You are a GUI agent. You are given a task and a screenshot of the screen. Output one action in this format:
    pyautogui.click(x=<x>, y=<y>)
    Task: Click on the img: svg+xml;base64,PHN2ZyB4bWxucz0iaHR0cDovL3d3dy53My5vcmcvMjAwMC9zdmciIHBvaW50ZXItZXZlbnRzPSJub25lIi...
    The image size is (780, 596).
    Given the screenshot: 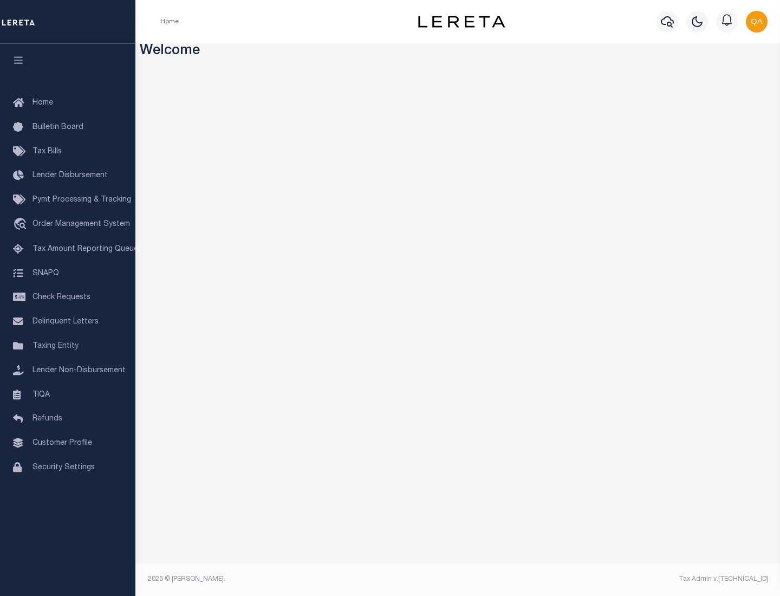 What is the action you would take?
    pyautogui.click(x=757, y=22)
    